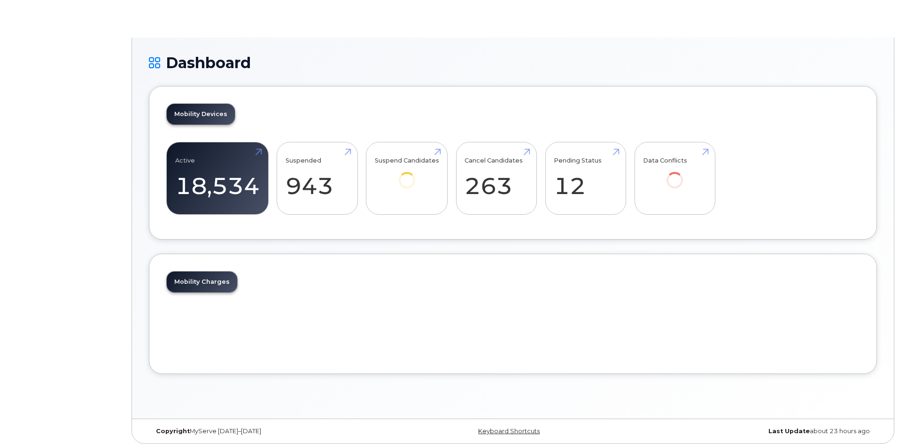 The image size is (899, 444). What do you see at coordinates (173, 431) in the screenshot?
I see `strong: Copyright` at bounding box center [173, 431].